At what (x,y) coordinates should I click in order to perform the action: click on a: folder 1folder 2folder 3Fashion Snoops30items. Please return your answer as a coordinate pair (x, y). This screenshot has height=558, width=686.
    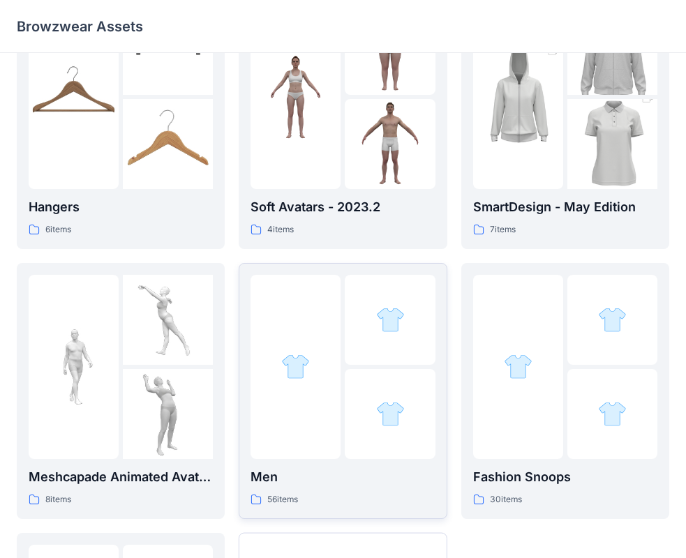
    Looking at the image, I should click on (565, 391).